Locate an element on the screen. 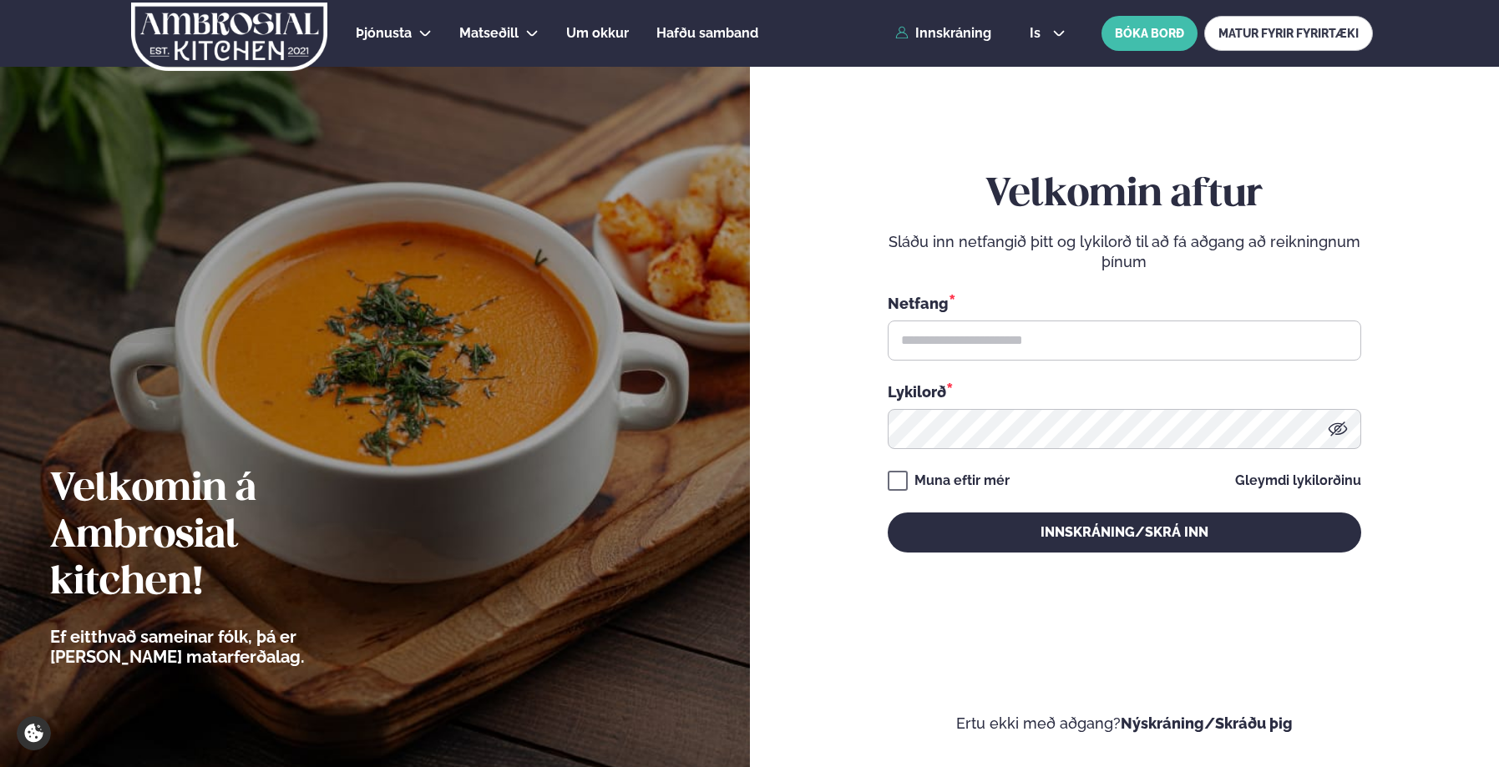  button: BÓKA BORÐ is located at coordinates (1149, 33).